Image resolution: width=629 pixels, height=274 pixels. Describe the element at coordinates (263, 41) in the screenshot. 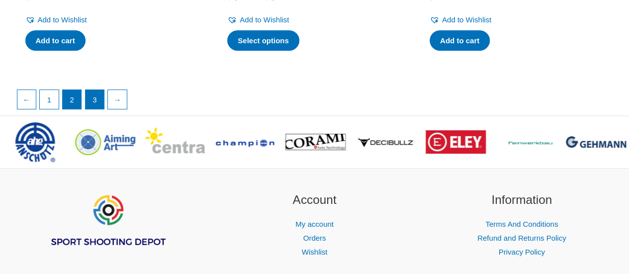

I see `a: Select options for “P 8X”` at that location.